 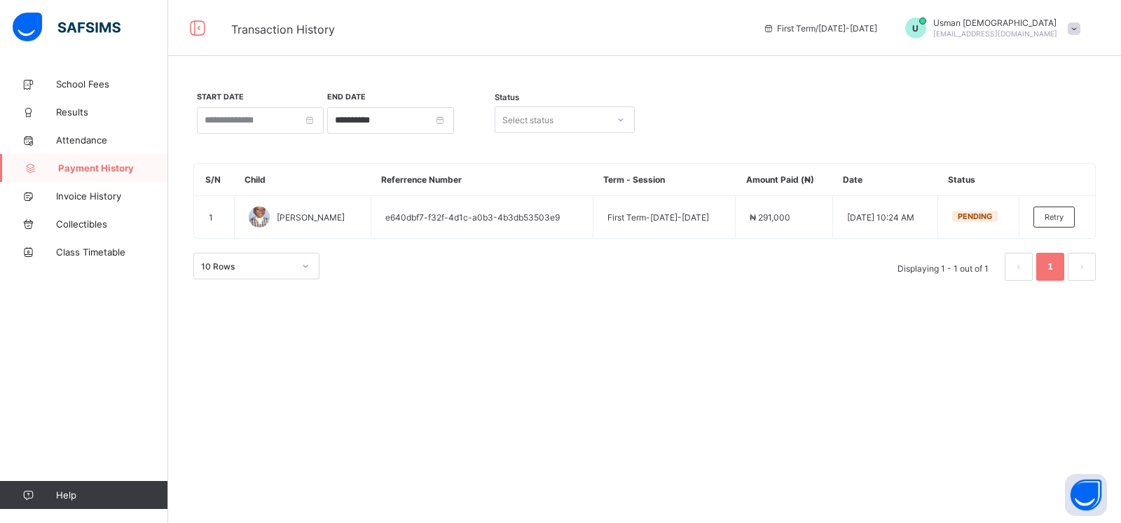 What do you see at coordinates (214, 217) in the screenshot?
I see `td: 1` at bounding box center [214, 217].